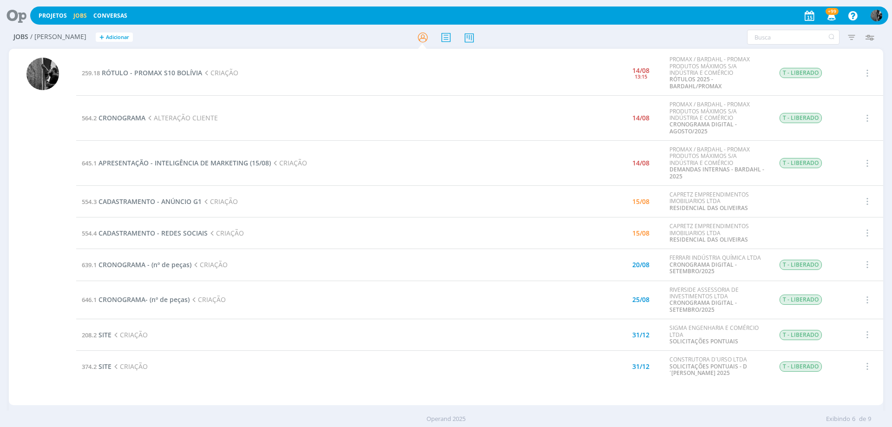  What do you see at coordinates (89, 265) in the screenshot?
I see `span: 639.1` at bounding box center [89, 265].